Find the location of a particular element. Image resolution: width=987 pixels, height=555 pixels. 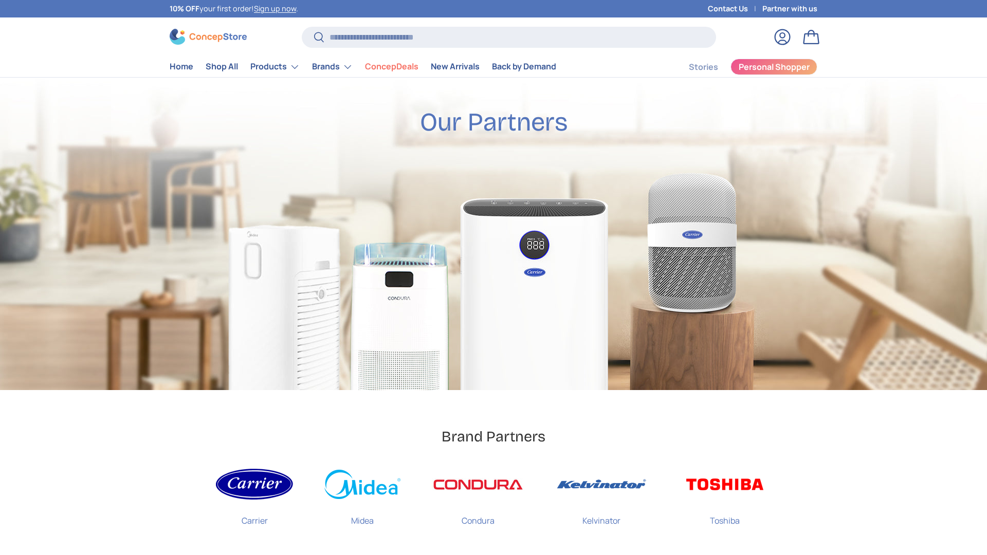

p: Kelvinator is located at coordinates (602, 517).